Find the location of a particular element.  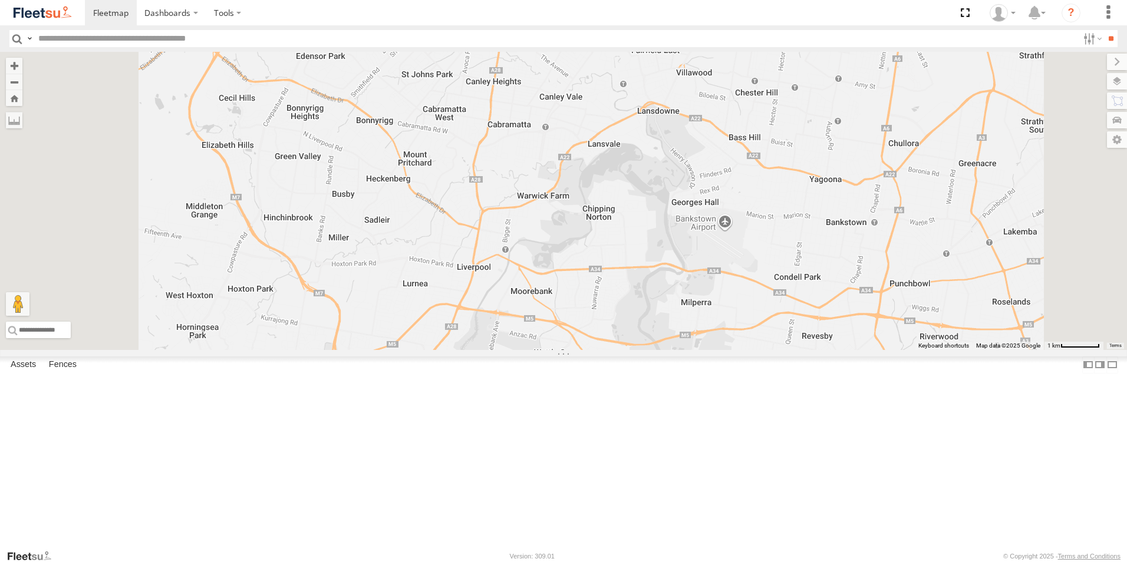

div: © Copyright 2025 - is located at coordinates (1062, 556).